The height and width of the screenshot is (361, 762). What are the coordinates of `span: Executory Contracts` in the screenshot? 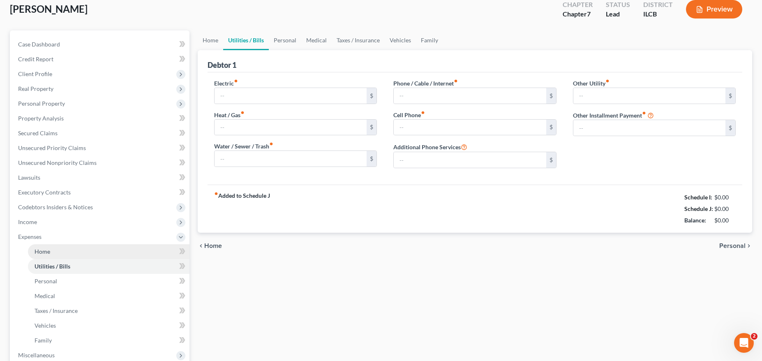 It's located at (44, 192).